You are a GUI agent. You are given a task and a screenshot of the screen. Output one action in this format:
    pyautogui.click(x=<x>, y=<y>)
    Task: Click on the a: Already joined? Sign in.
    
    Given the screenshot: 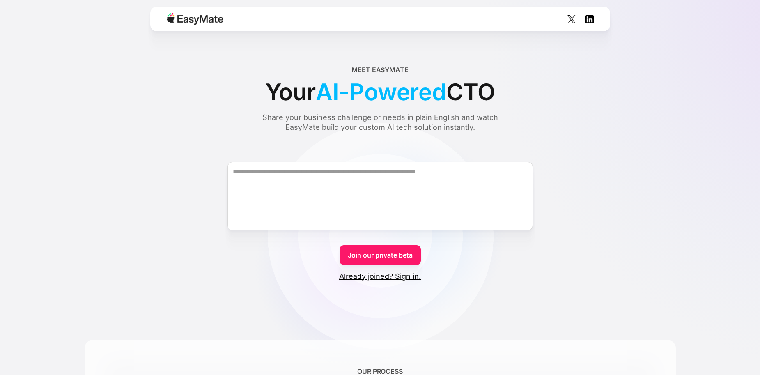 What is the action you would take?
    pyautogui.click(x=380, y=276)
    